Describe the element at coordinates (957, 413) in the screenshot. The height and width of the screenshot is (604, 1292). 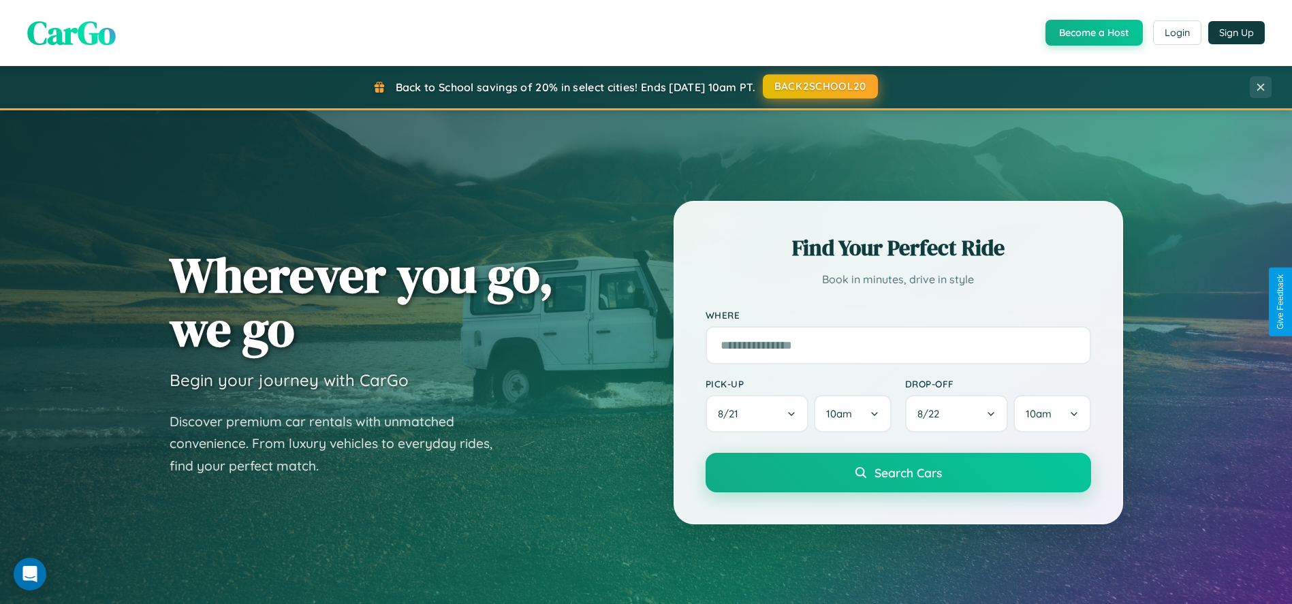
I see `button: 8/22` at that location.